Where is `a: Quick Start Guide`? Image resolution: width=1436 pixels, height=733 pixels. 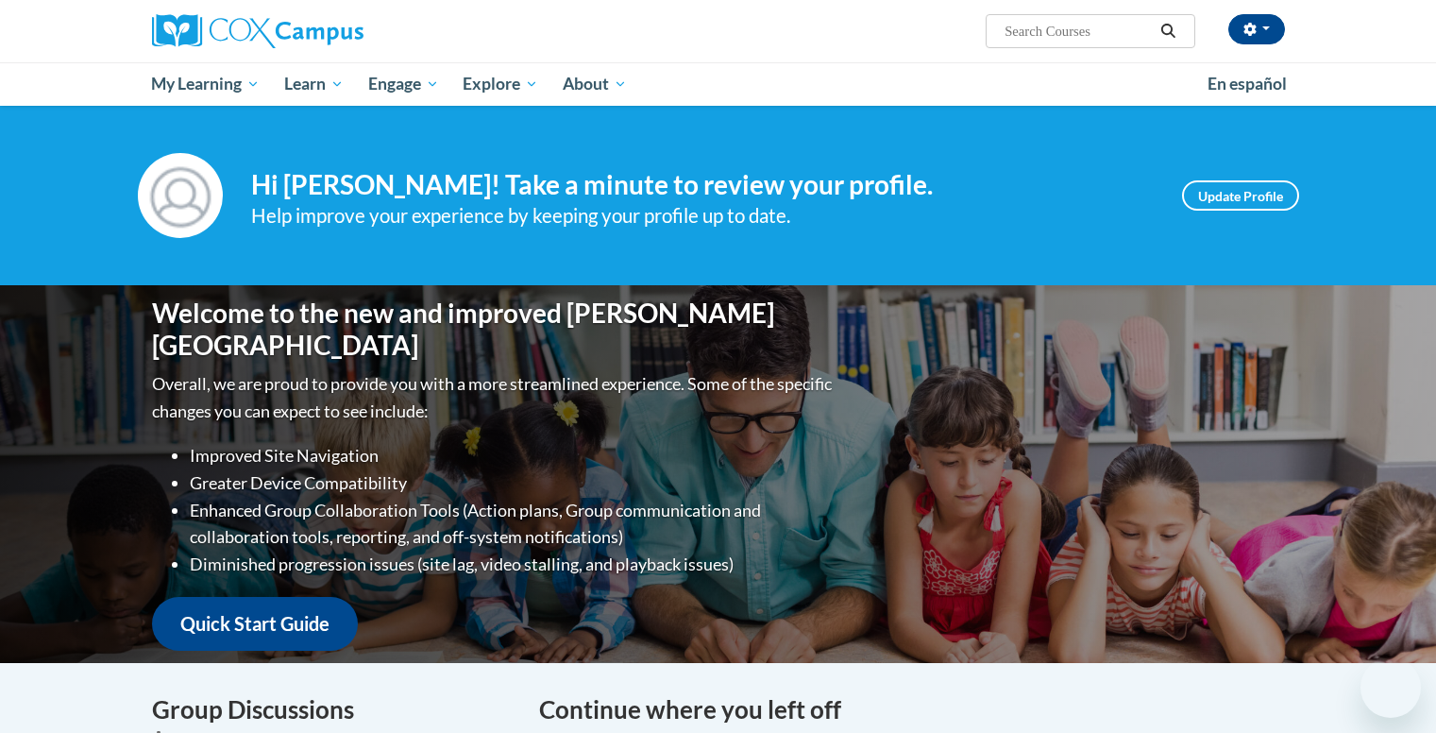
a: Quick Start Guide is located at coordinates (255, 623).